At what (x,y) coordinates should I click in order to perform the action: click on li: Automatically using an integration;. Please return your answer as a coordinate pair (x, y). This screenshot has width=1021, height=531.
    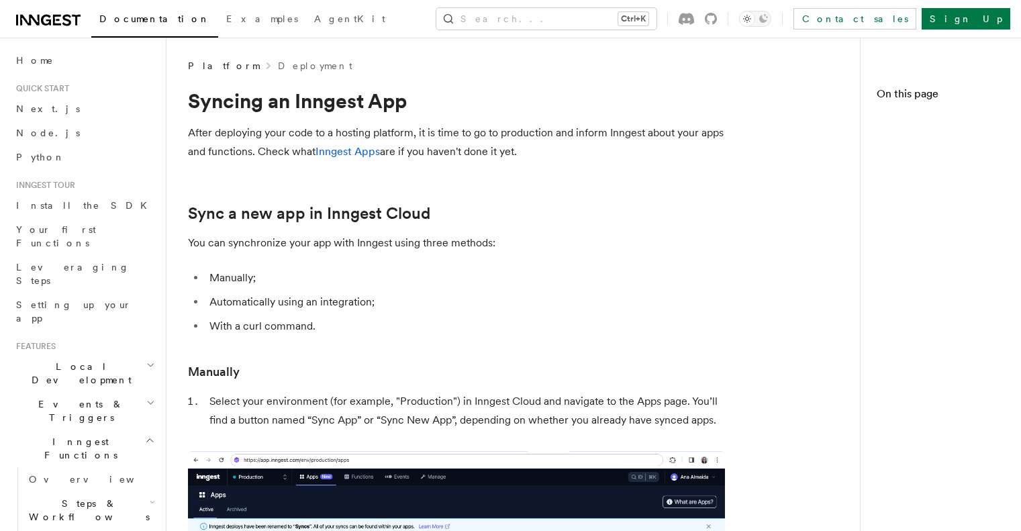
    Looking at the image, I should click on (465, 302).